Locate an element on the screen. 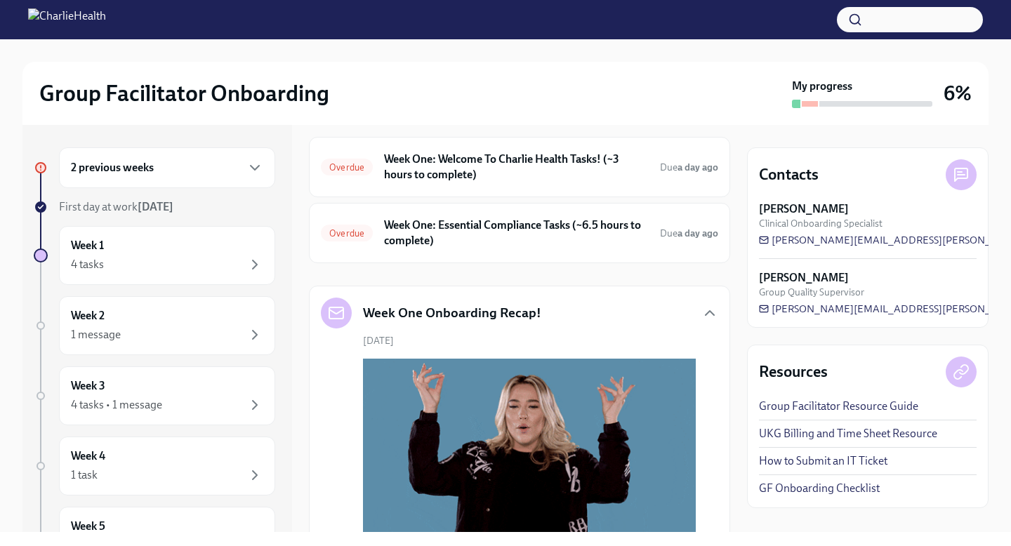  div: 2 previous weeks is located at coordinates (167, 168).